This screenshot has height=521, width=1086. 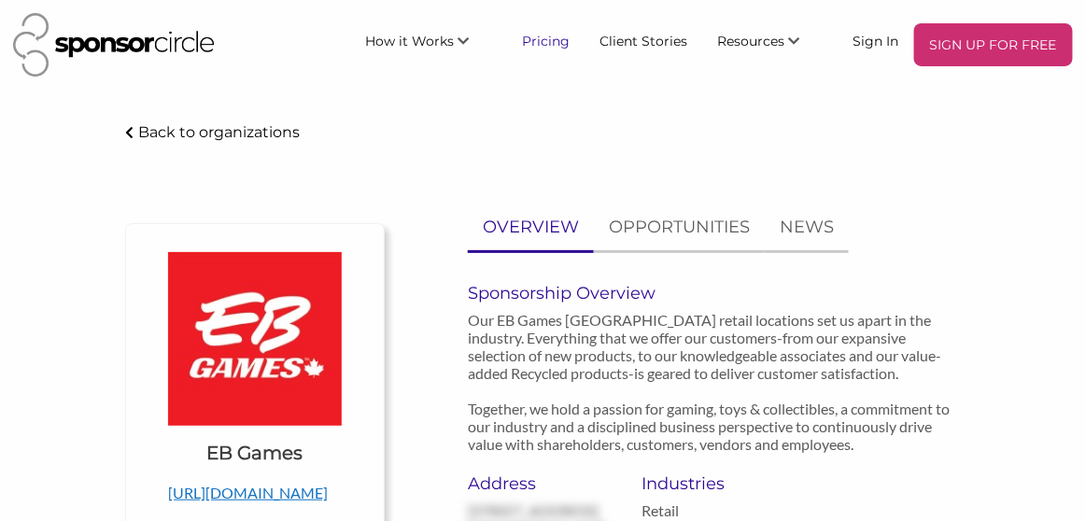 What do you see at coordinates (994, 45) in the screenshot?
I see `p: SIGN UP FOR FREE` at bounding box center [994, 45].